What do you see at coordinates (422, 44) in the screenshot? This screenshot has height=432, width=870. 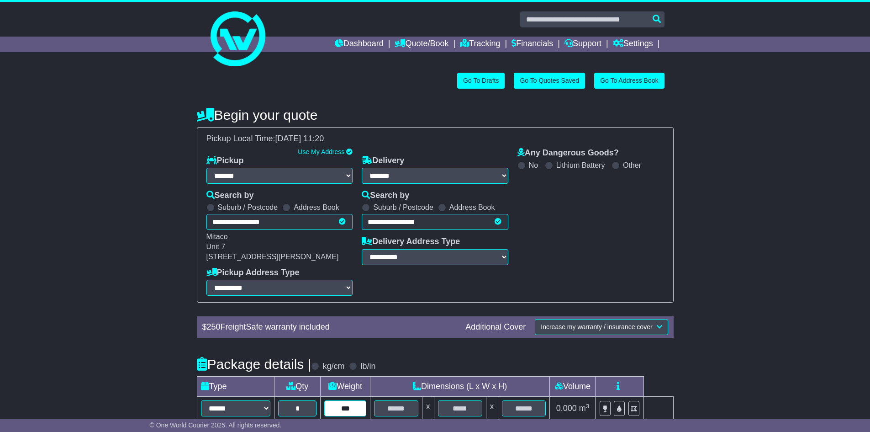 I see `a: Quote/Book` at bounding box center [422, 44].